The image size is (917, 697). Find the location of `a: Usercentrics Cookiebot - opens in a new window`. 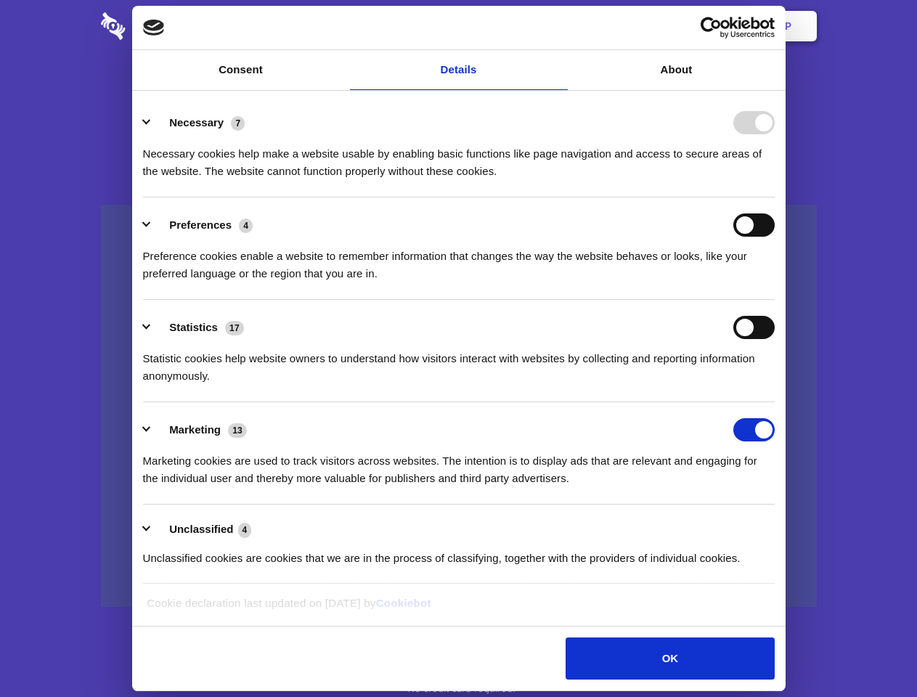

a: Usercentrics Cookiebot - opens in a new window is located at coordinates (711, 28).